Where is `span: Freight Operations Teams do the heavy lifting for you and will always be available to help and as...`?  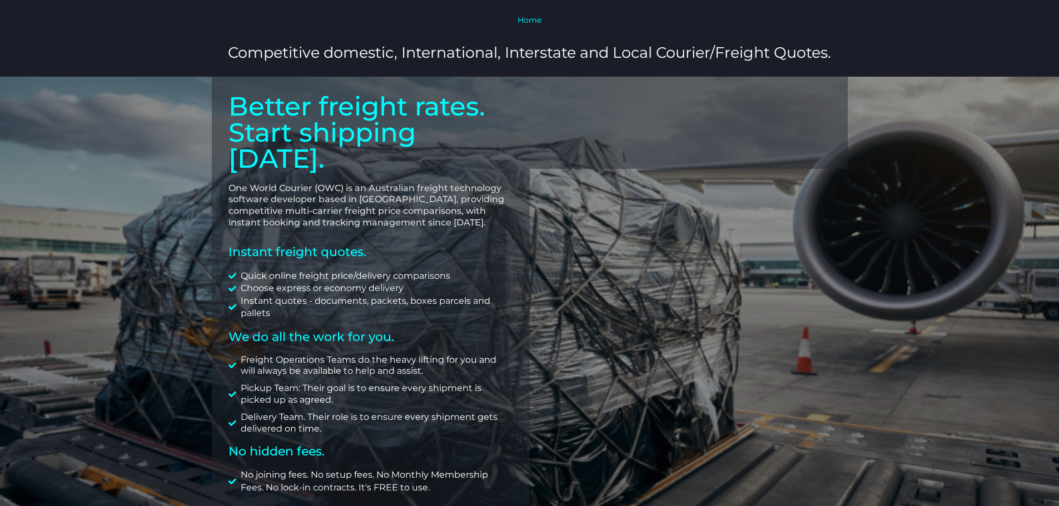 span: Freight Operations Teams do the heavy lifting for you and will always be available to help and as... is located at coordinates (375, 366).